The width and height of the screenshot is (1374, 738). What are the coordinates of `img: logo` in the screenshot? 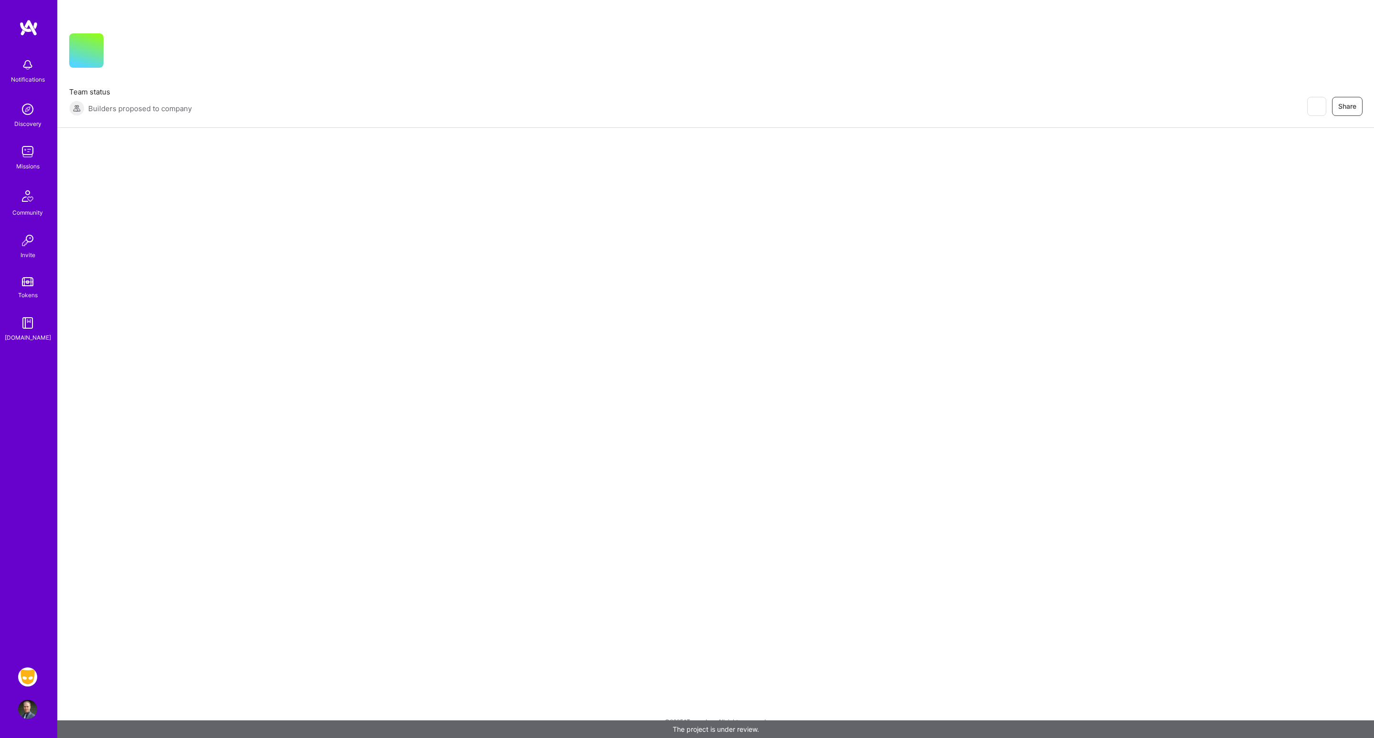 It's located at (29, 28).